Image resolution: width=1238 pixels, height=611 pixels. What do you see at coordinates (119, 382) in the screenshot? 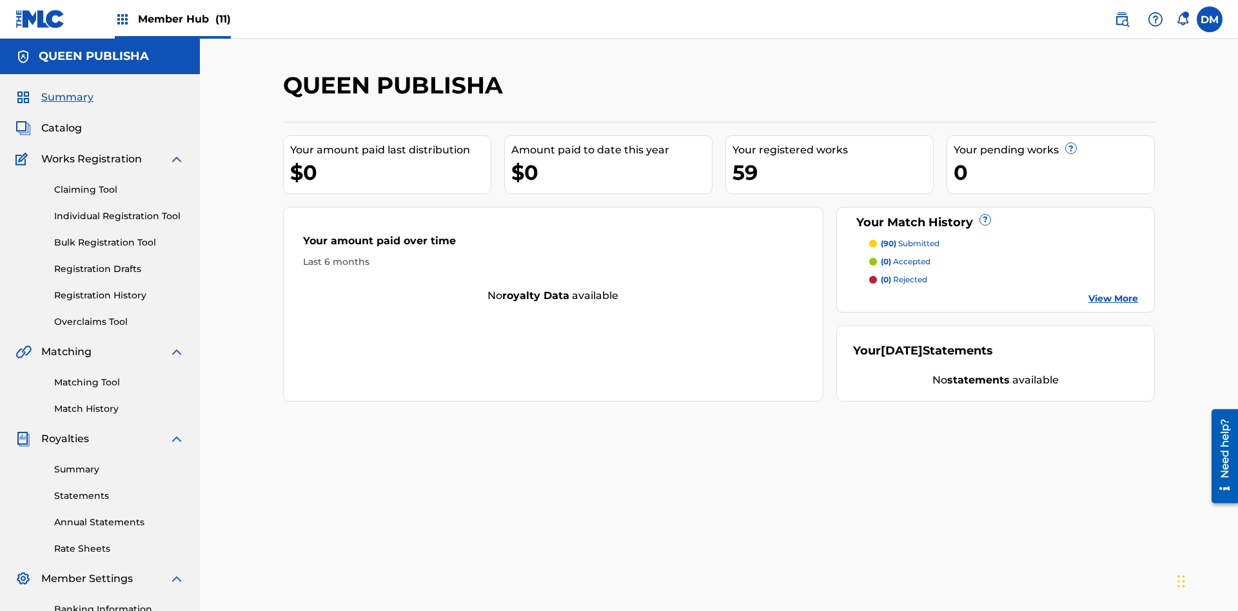
I see `a: Matching Tool` at bounding box center [119, 382].